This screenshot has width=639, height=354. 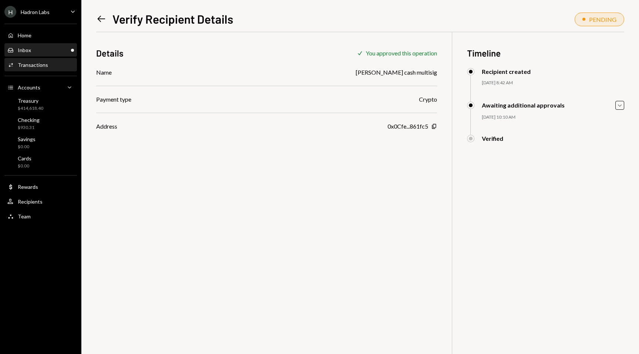 What do you see at coordinates (523, 105) in the screenshot?
I see `div: Awaiting additional approvals` at bounding box center [523, 105].